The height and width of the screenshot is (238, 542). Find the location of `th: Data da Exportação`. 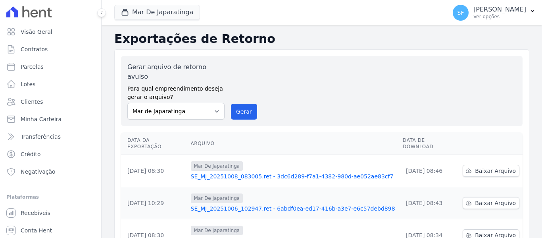

th: Data da Exportação is located at coordinates (154, 143).